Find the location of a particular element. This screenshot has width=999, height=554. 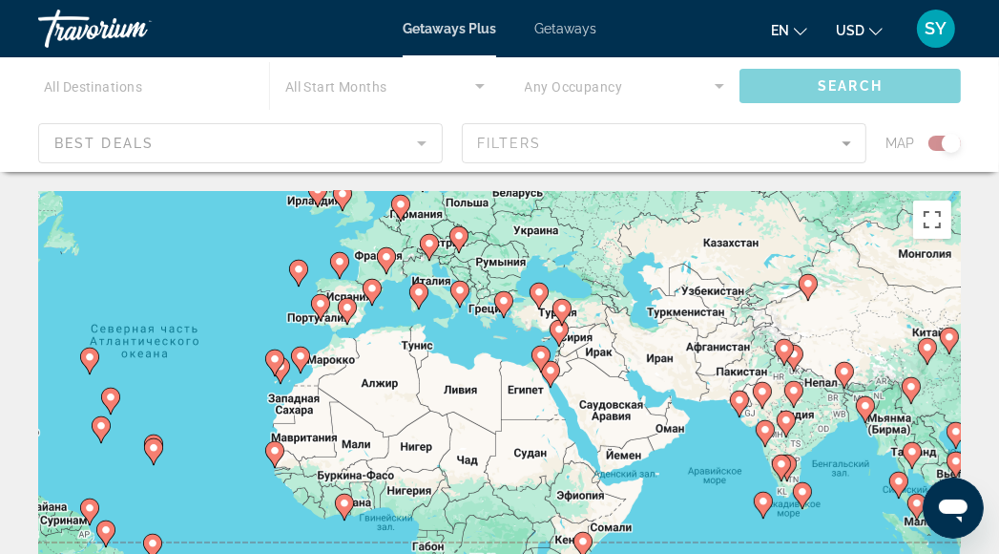

button: Change currency is located at coordinates (859, 30).